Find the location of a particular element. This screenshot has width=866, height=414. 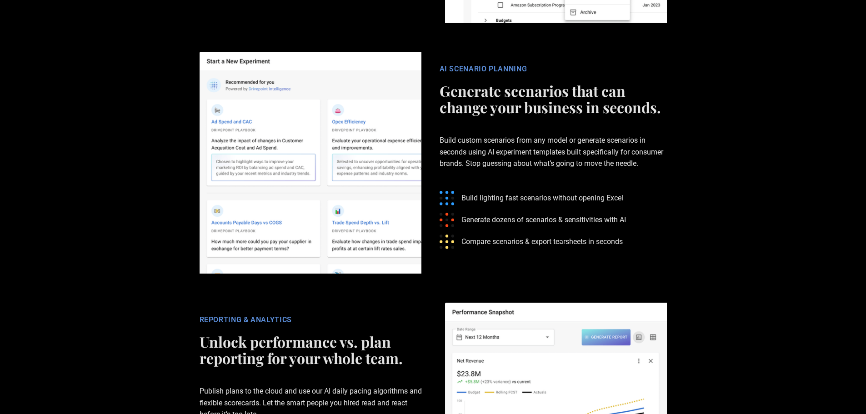

p: Generate dozens of scenarios & sensitivities with AI is located at coordinates (544, 220).